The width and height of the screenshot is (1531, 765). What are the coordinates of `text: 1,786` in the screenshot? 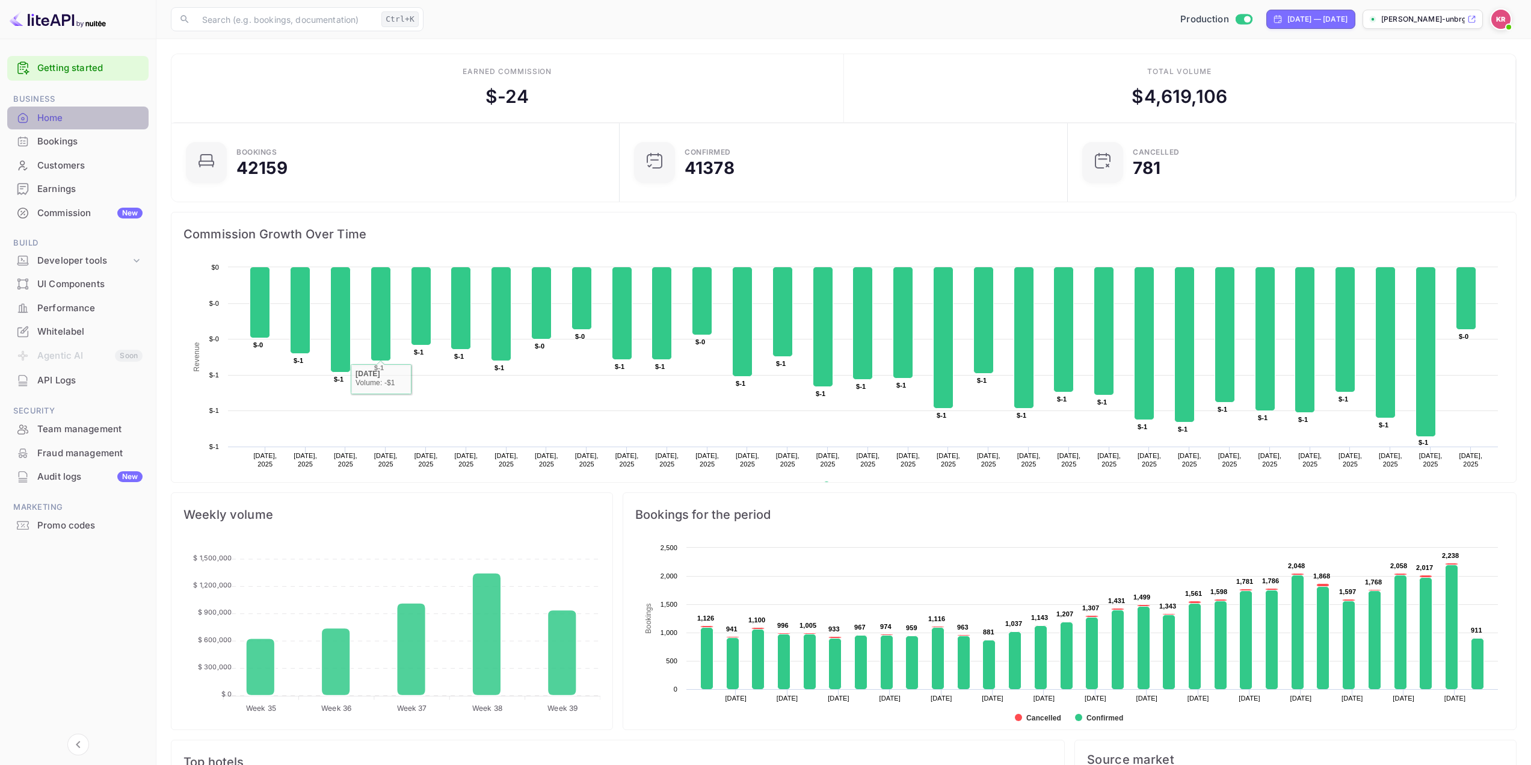 It's located at (1271, 581).